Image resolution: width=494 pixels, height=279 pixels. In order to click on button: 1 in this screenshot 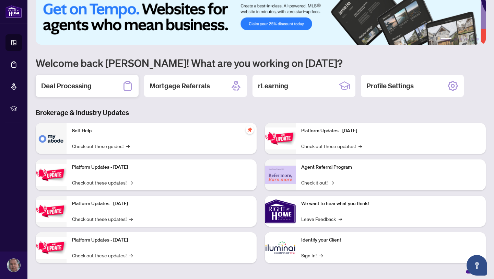, I will do `click(446, 39)`.